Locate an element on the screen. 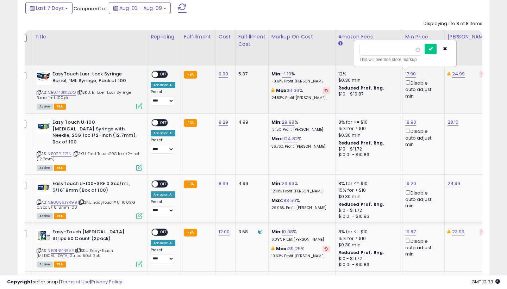 The image size is (507, 289). span: 2025-08-17 12:33 GMT is located at coordinates (486, 281).